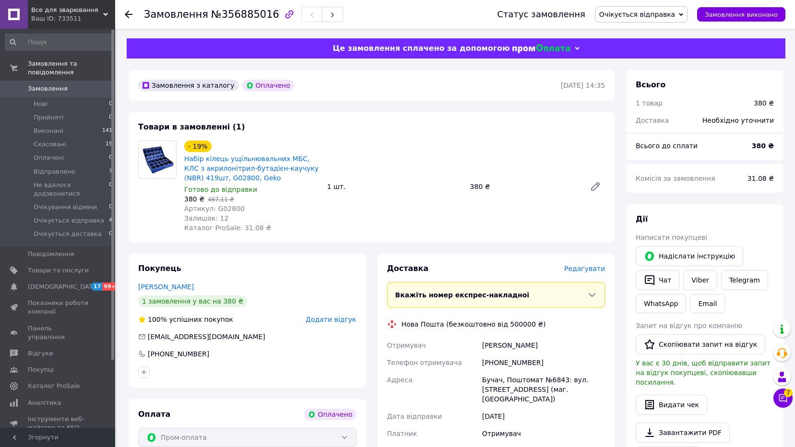 Image resolution: width=795 pixels, height=447 pixels. I want to click on span: 4, so click(110, 221).